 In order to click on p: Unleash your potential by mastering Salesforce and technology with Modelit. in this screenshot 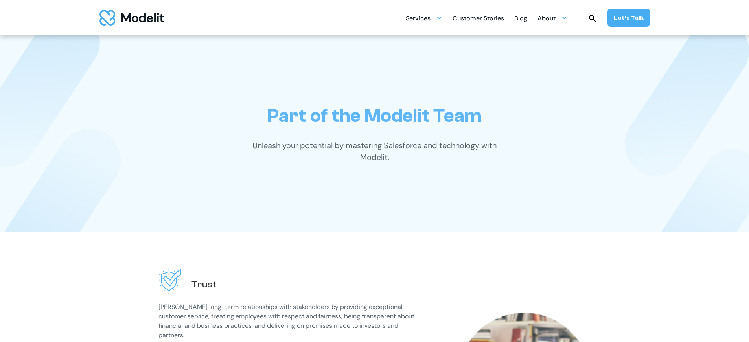, I will do `click(375, 151)`.